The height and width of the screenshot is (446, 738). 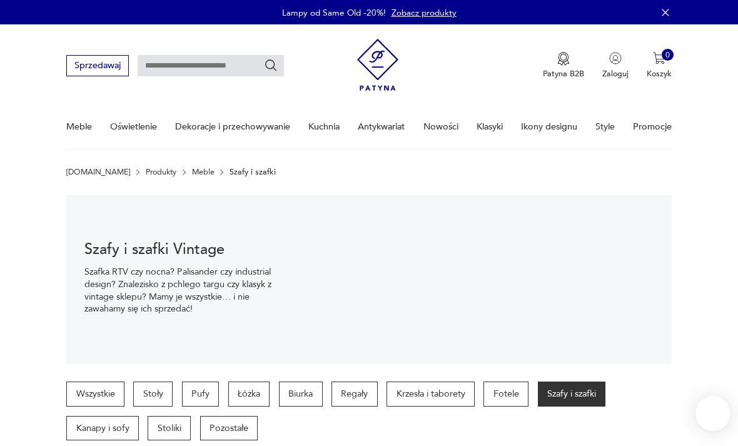 I want to click on button: Szukaj, so click(x=271, y=66).